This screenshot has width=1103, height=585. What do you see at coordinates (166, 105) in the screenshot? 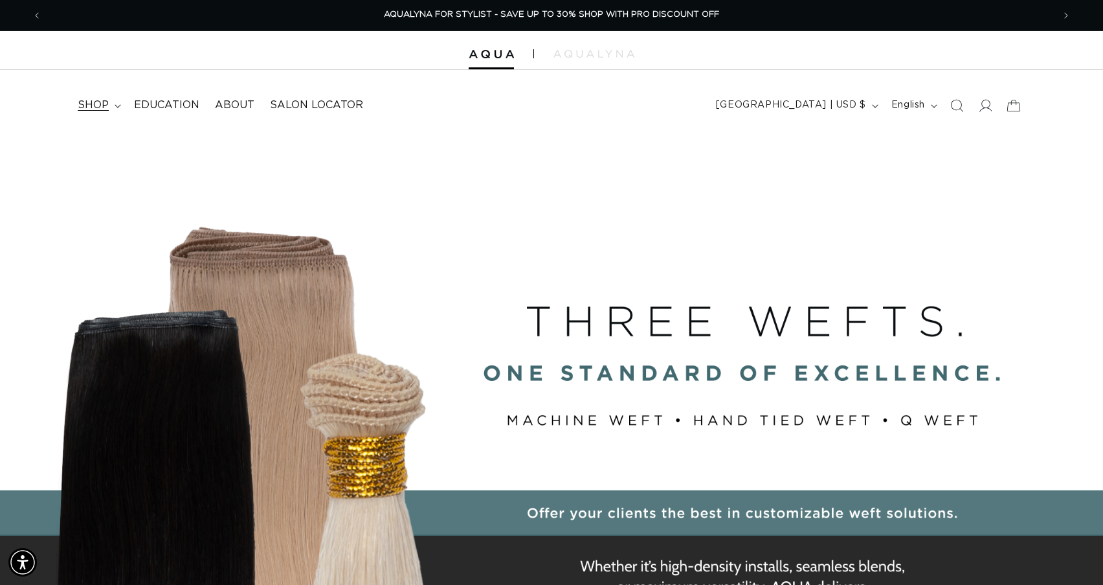
I see `span: Education` at bounding box center [166, 105].